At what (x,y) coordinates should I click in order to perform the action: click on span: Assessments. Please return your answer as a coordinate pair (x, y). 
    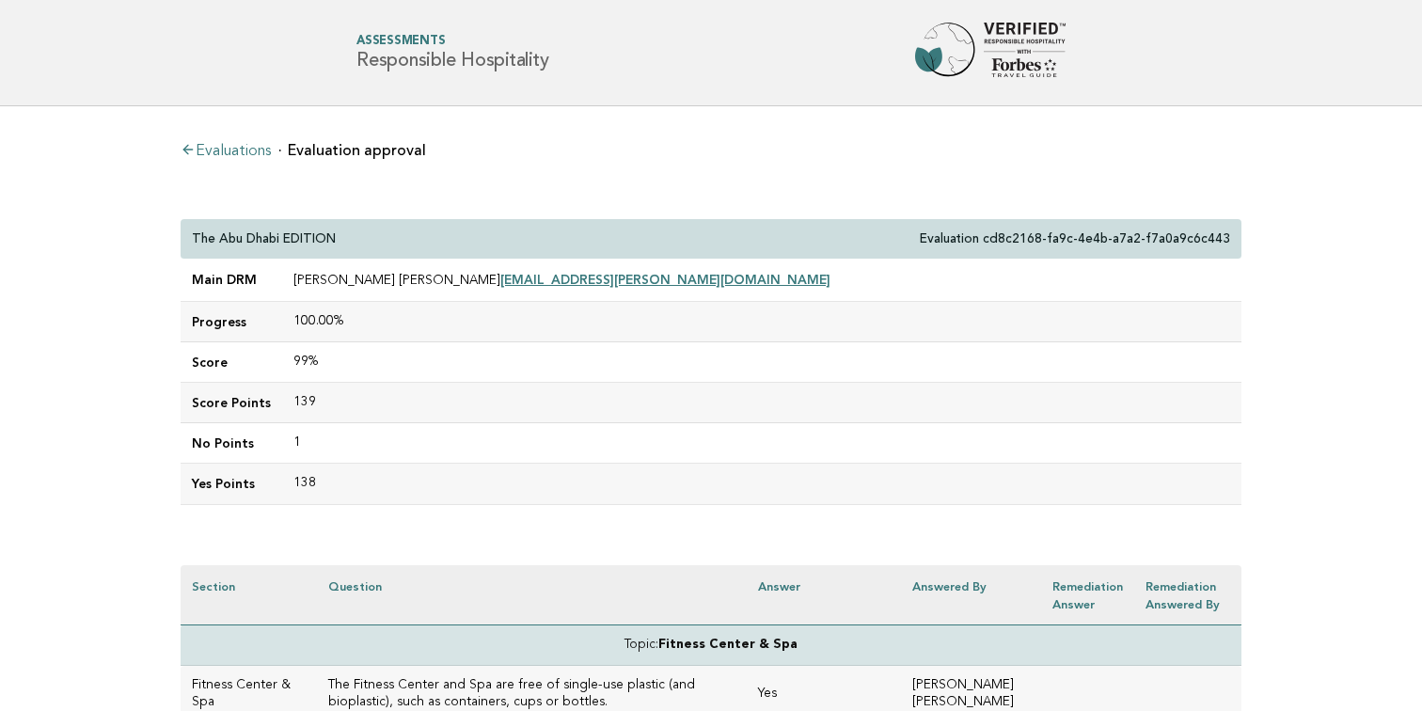
    Looking at the image, I should click on (452, 41).